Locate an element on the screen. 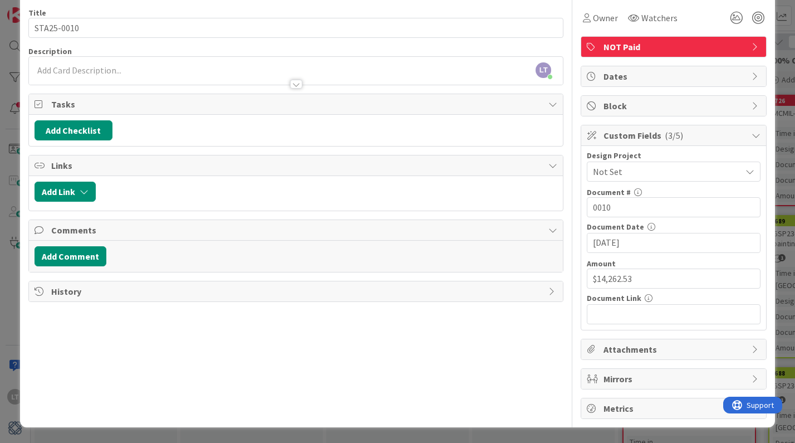  label: Title is located at coordinates (37, 13).